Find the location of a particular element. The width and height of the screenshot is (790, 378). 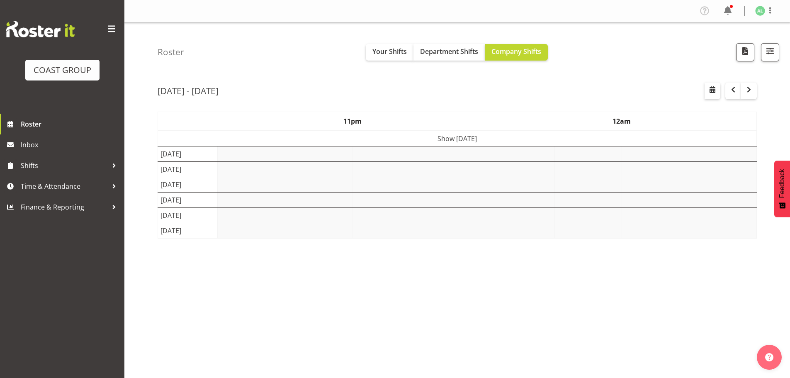

button: Filter Shifts is located at coordinates (770, 52).